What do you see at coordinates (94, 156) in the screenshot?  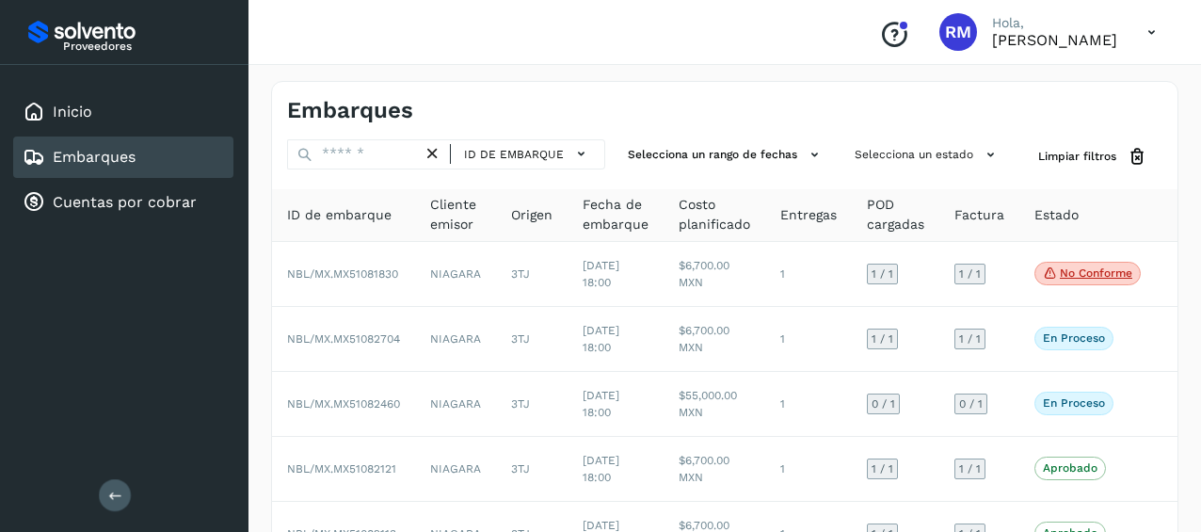 I see `a: Embarques` at bounding box center [94, 156].